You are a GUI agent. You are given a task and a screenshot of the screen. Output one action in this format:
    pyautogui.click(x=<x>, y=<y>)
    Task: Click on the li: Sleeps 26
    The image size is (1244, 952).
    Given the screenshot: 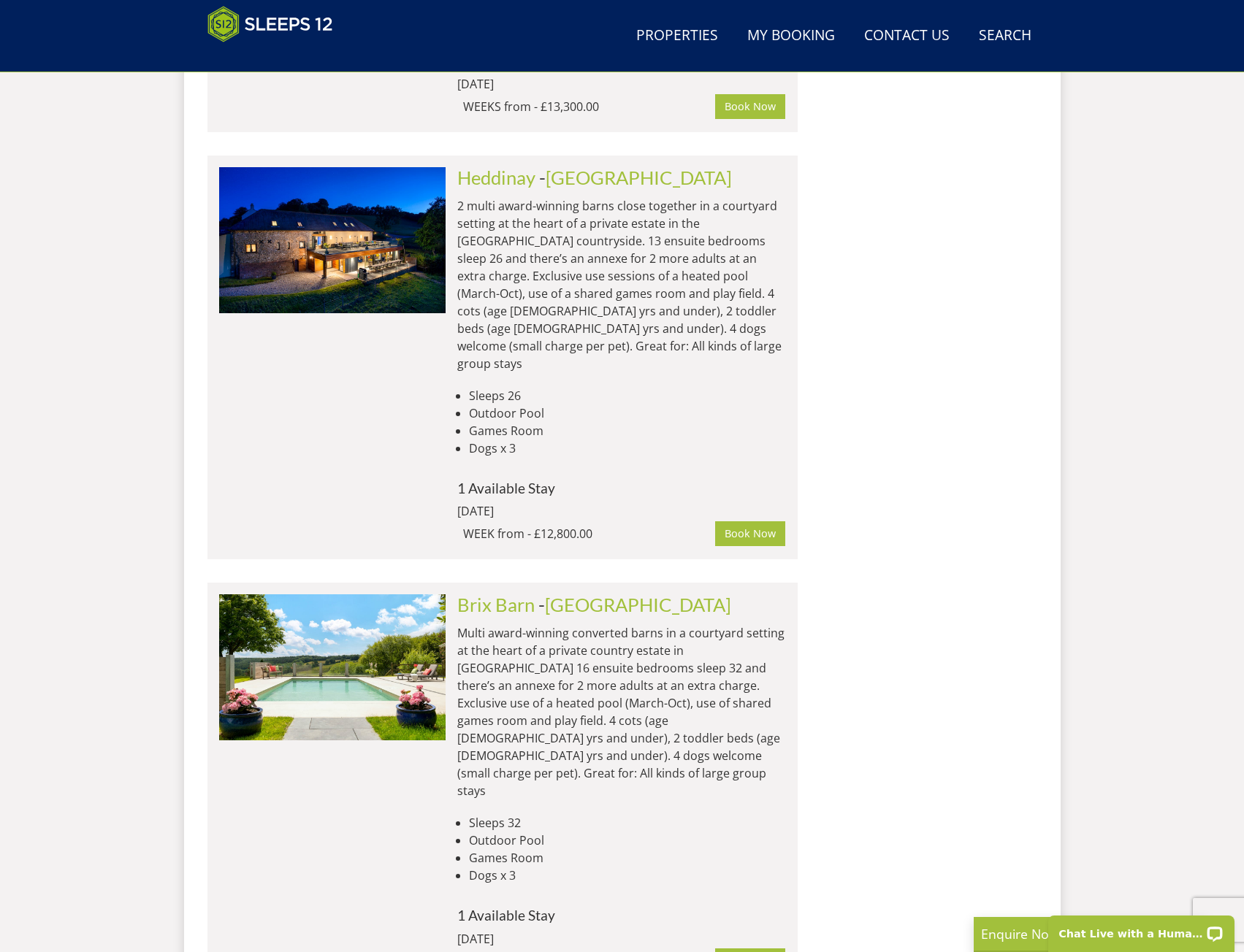 What is the action you would take?
    pyautogui.click(x=627, y=396)
    